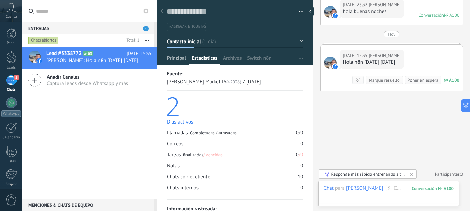  Describe the element at coordinates (310, 11) in the screenshot. I see `div: Ocultar` at that location.